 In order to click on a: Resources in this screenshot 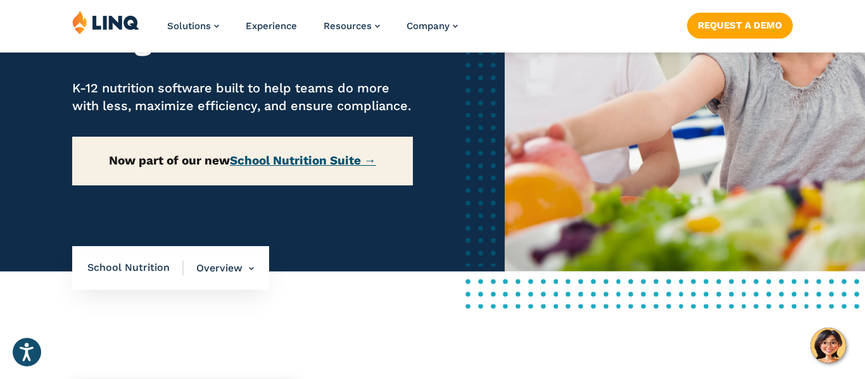, I will do `click(352, 26)`.